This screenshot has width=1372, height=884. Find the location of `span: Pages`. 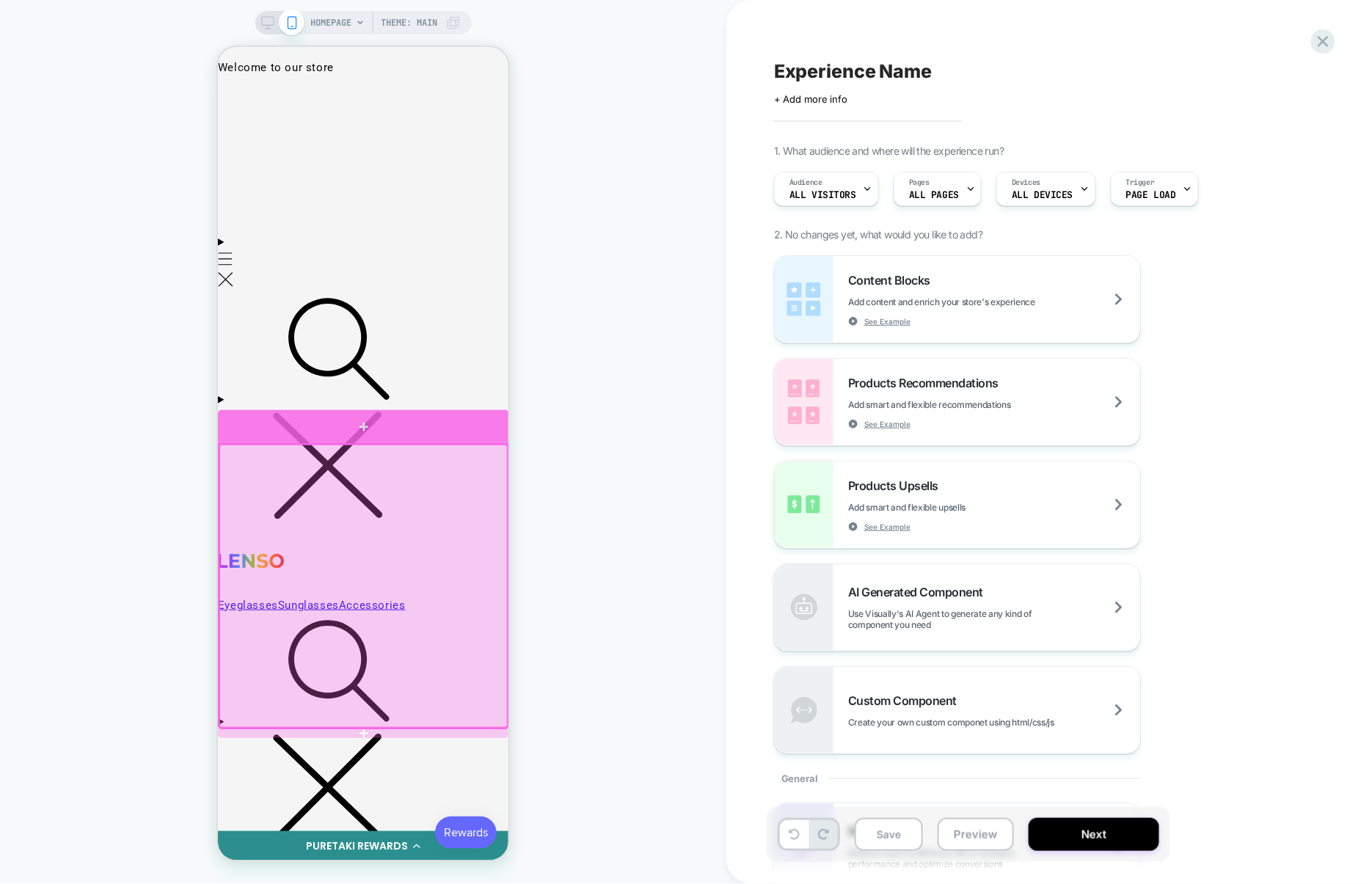

span: Pages is located at coordinates (919, 183).